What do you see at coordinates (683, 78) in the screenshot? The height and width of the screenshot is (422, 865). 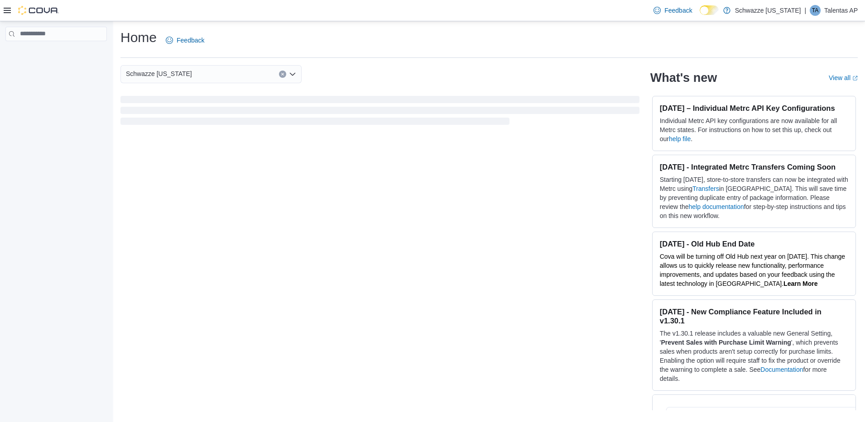 I see `h2: What's new` at bounding box center [683, 78].